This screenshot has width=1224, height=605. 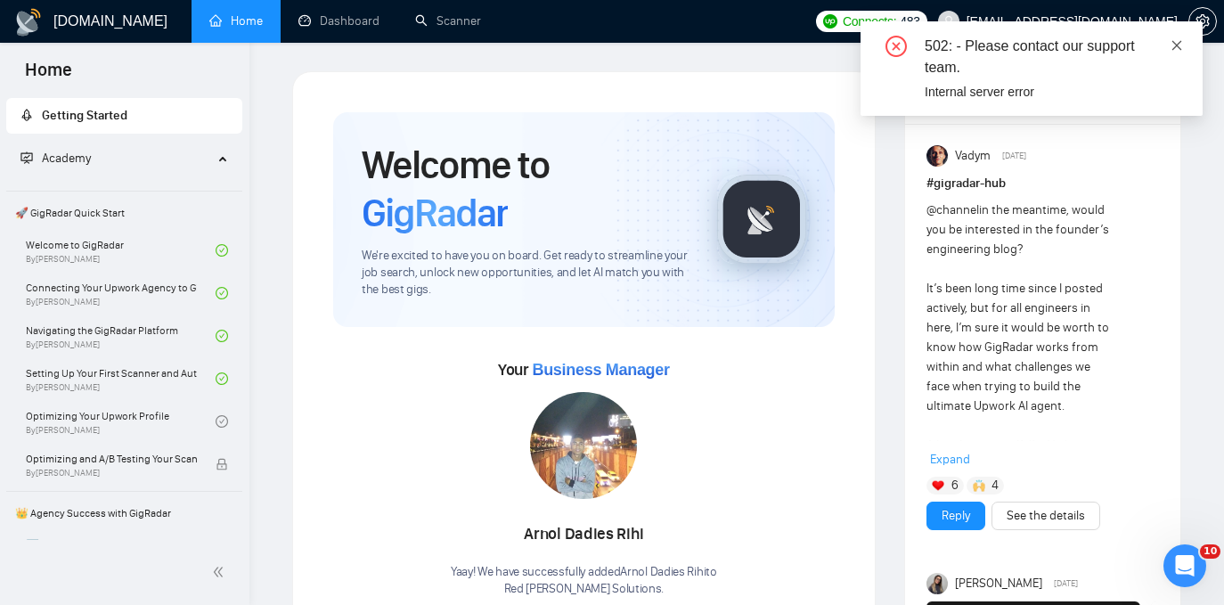 What do you see at coordinates (761, 219) in the screenshot?
I see `img: gigradar-logo.png` at bounding box center [761, 219].